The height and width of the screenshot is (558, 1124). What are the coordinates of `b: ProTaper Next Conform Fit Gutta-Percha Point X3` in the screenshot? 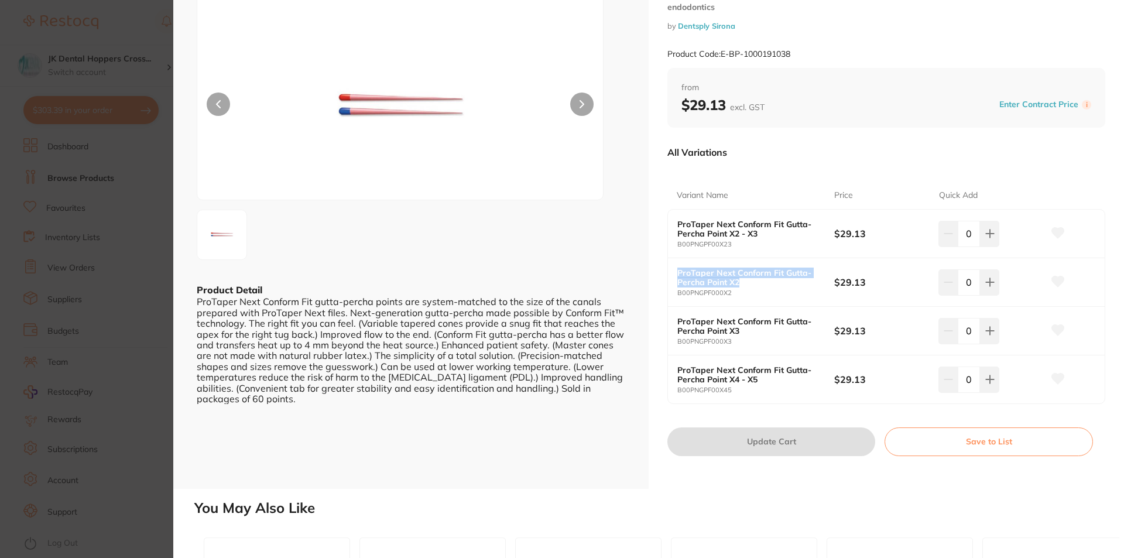 It's located at (748, 326).